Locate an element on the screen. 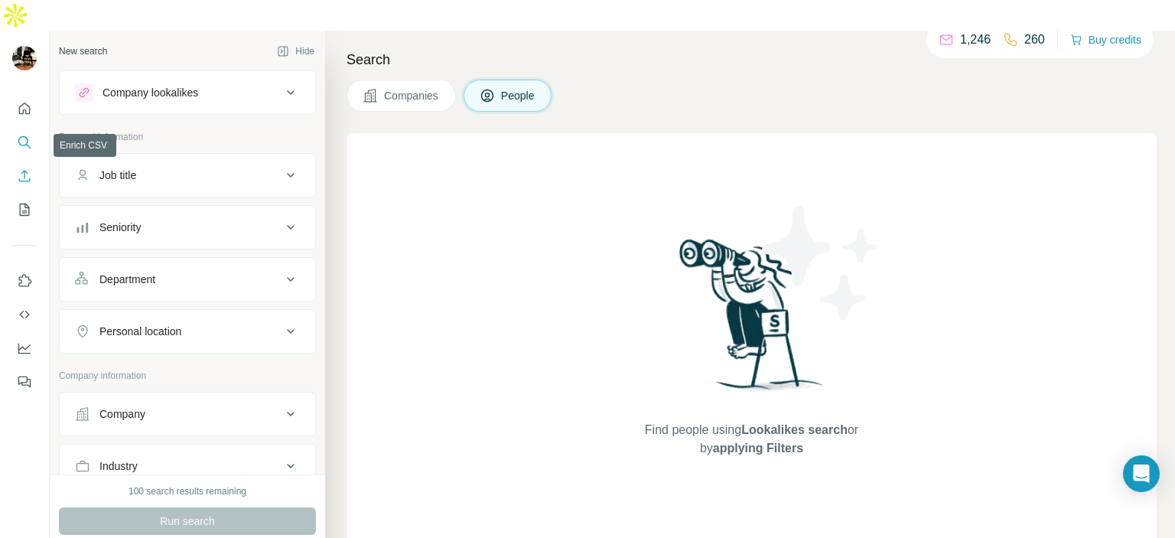 The height and width of the screenshot is (538, 1175). p: 1,246 is located at coordinates (975, 40).